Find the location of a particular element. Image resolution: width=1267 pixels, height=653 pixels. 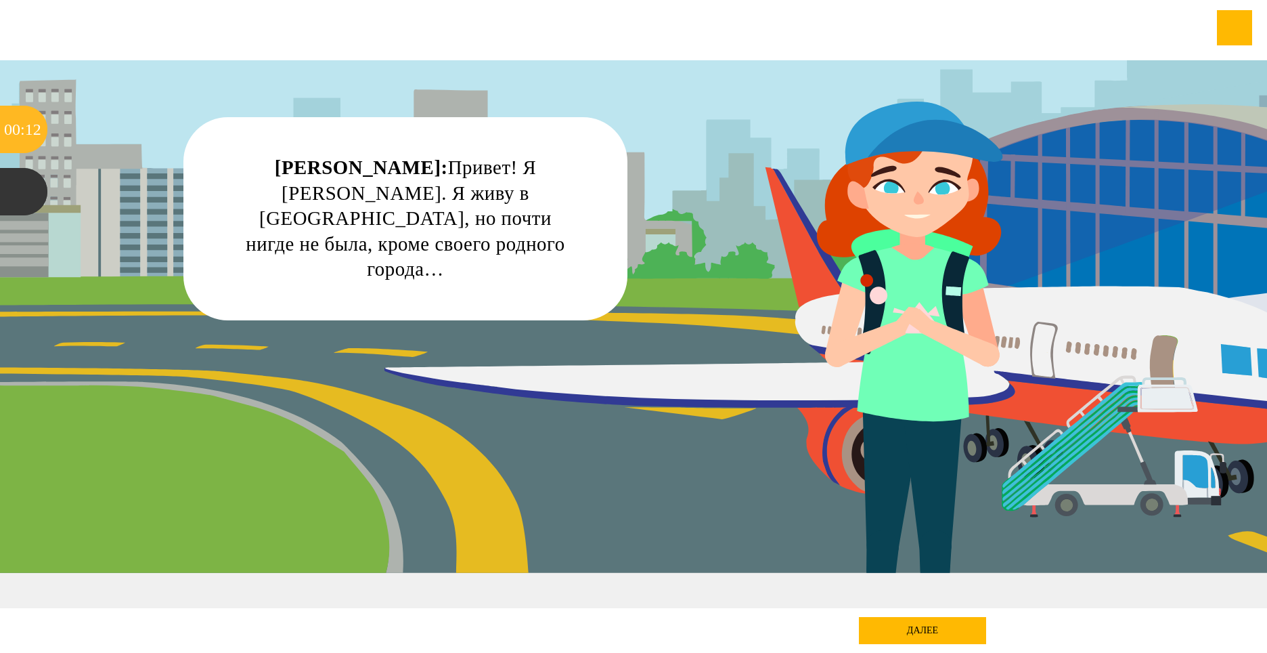

div: 12 is located at coordinates (33, 129).